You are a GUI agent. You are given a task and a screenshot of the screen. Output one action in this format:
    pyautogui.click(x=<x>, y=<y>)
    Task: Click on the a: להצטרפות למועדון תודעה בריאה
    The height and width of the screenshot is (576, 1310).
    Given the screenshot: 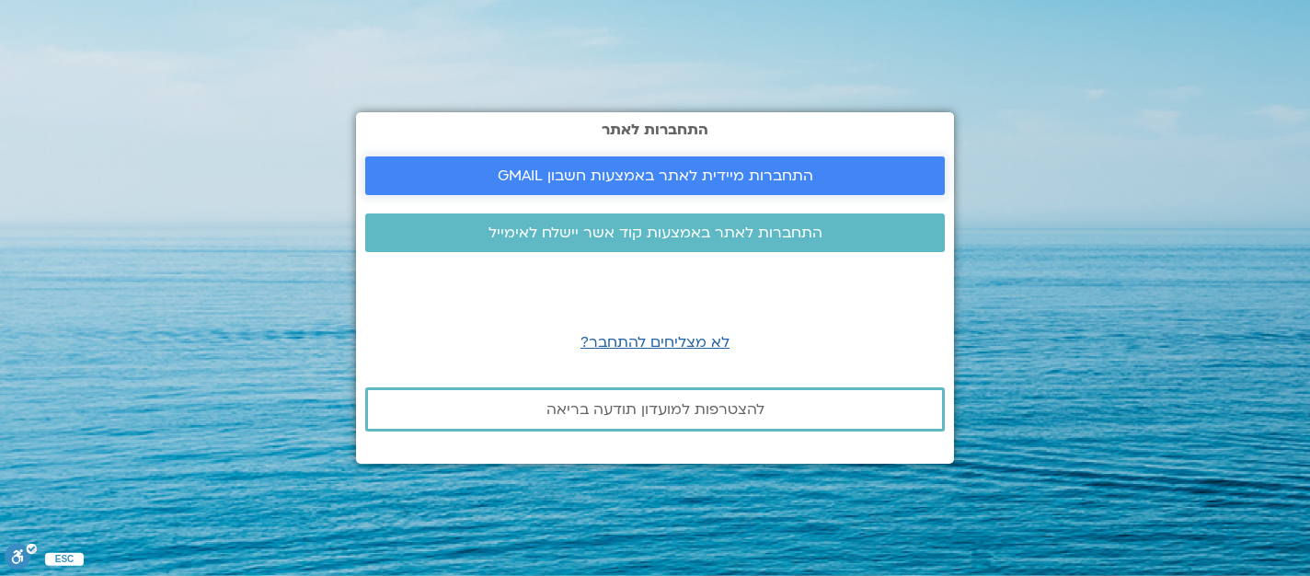 What is the action you would take?
    pyautogui.click(x=655, y=409)
    